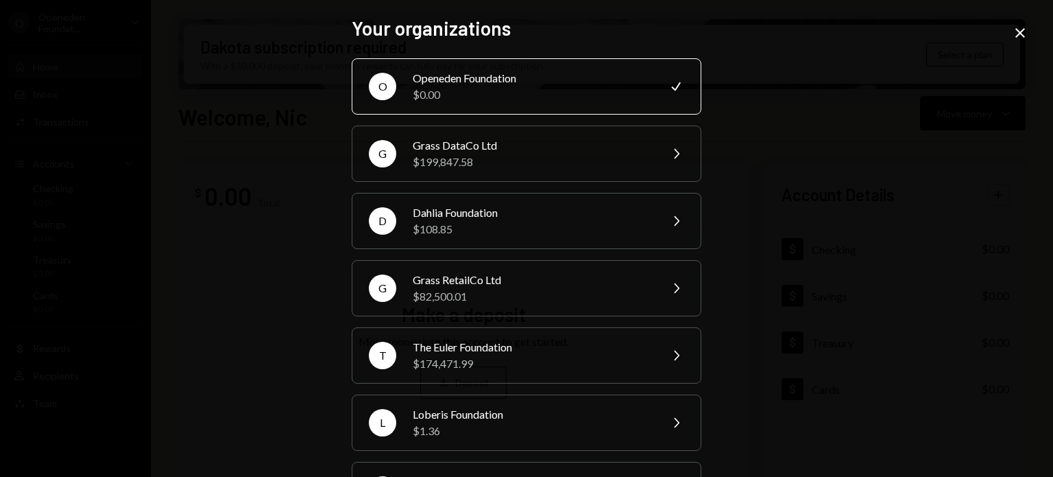 This screenshot has width=1053, height=477. What do you see at coordinates (527, 221) in the screenshot?
I see `button: DDahlia Foundation$108.85` at bounding box center [527, 221].